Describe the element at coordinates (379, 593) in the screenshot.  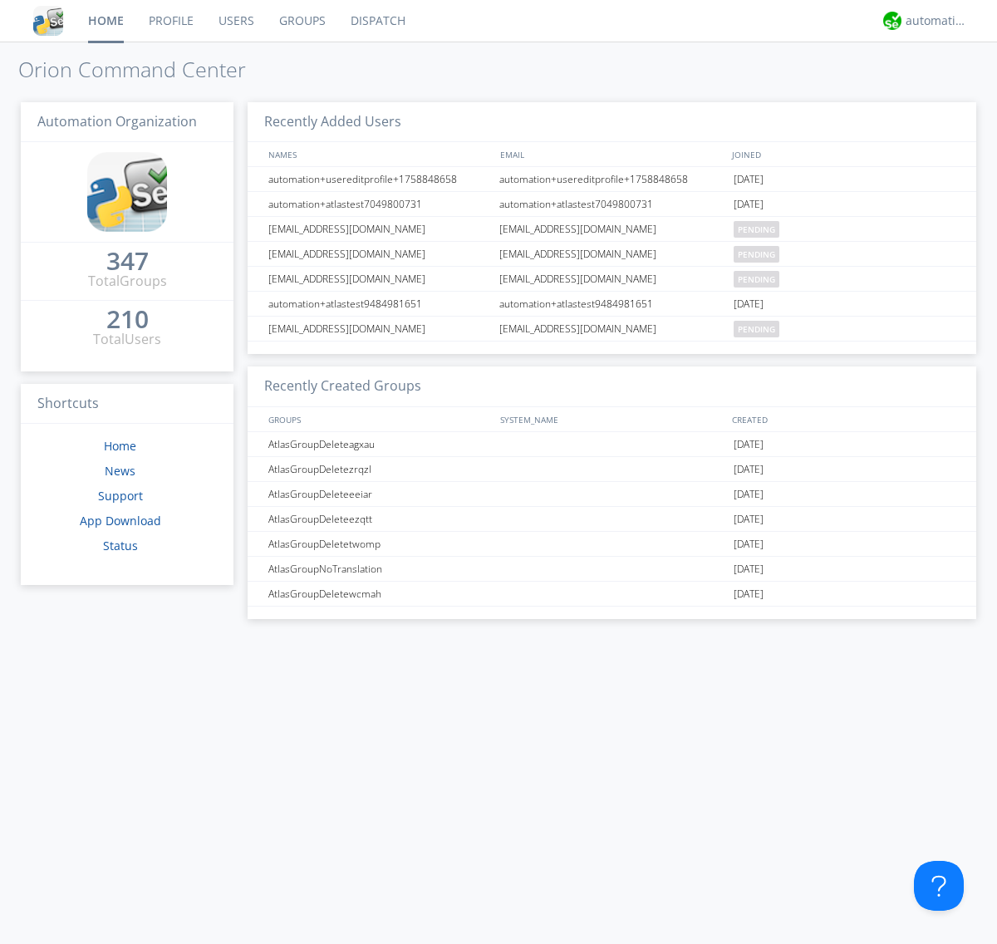
I see `div: AtlasGroupDeletewcmah` at that location.